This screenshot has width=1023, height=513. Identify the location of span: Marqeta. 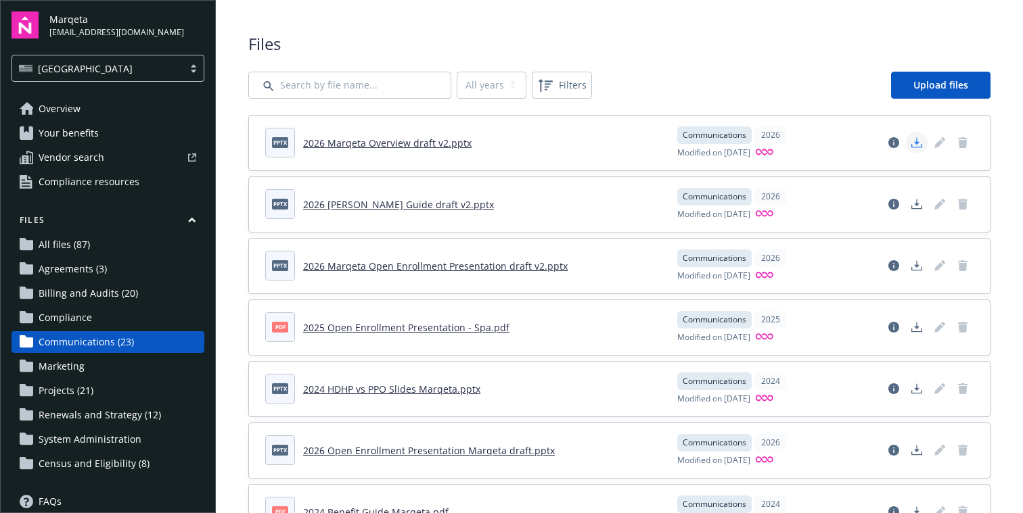
(116, 19).